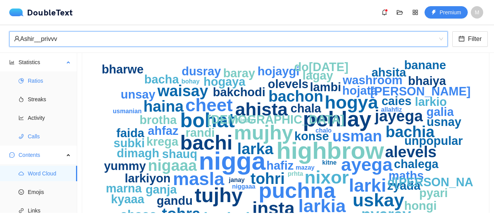  I want to click on img: logo, so click(18, 12).